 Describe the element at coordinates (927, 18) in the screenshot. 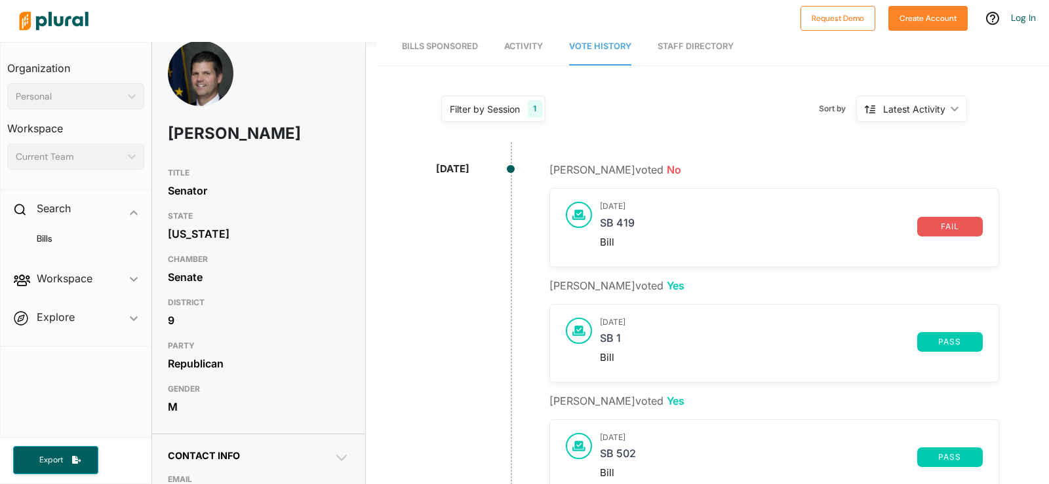

I see `button: Create Account` at that location.